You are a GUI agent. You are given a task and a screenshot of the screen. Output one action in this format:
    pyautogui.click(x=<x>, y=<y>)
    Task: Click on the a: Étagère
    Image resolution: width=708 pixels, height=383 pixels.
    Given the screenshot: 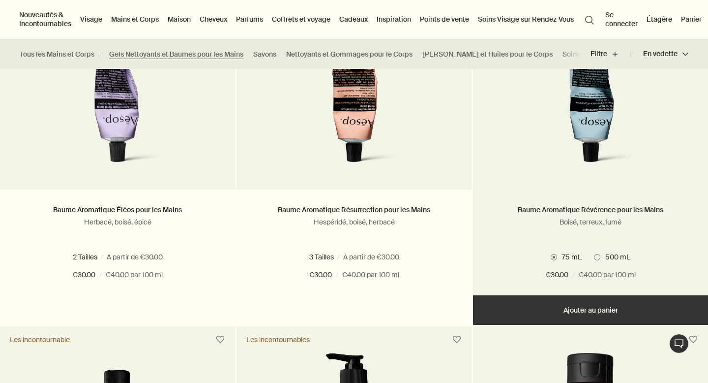 What is the action you would take?
    pyautogui.click(x=660, y=19)
    